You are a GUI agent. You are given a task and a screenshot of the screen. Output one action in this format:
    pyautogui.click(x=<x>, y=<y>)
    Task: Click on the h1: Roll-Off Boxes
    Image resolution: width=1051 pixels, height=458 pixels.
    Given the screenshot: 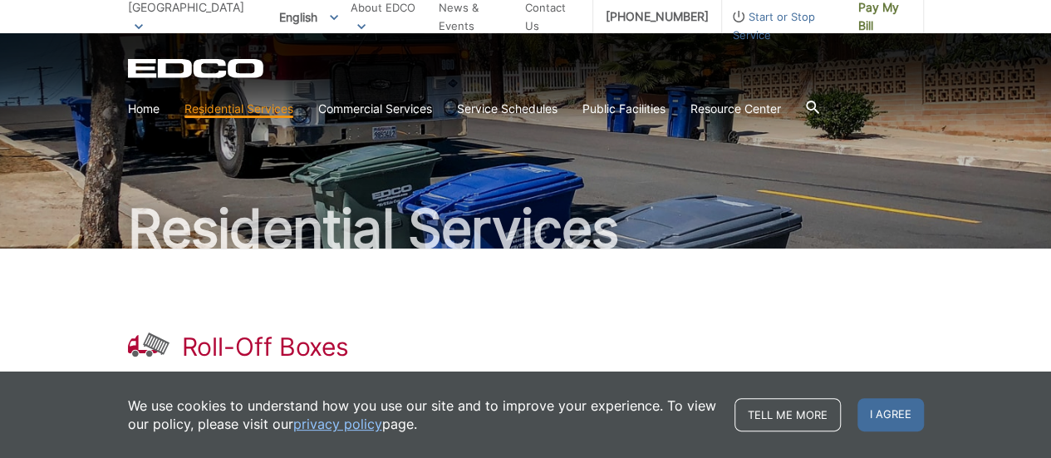 What is the action you would take?
    pyautogui.click(x=266, y=346)
    